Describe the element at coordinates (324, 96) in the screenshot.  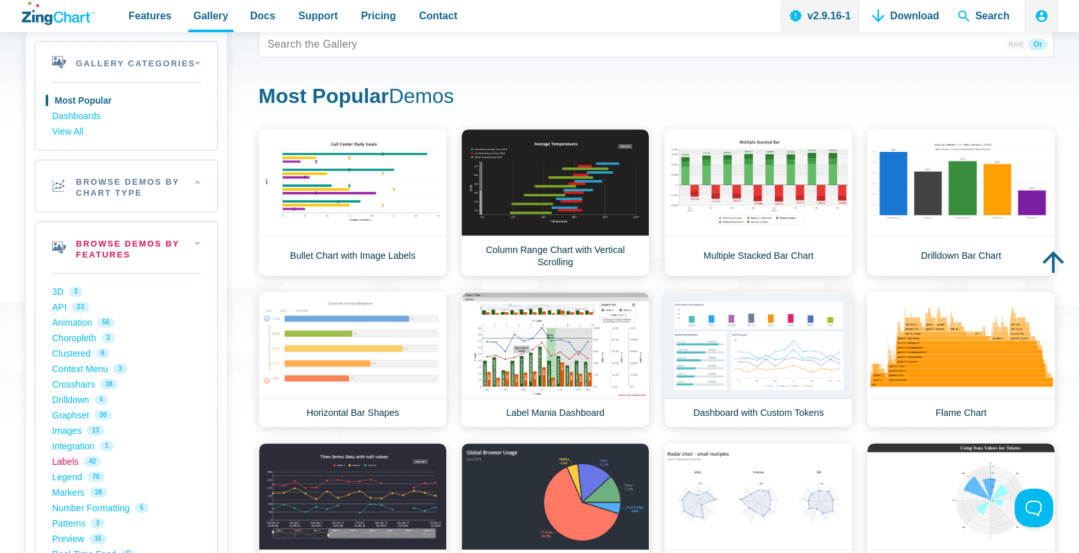
I see `strong: Most Popular` at that location.